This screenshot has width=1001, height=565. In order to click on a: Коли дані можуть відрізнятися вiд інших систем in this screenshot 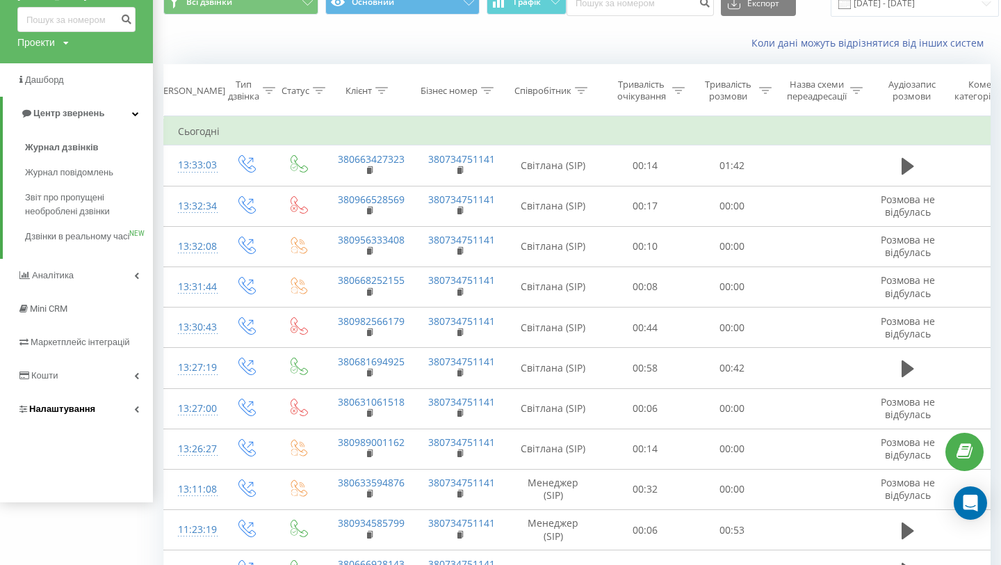, I will do `click(871, 42)`.